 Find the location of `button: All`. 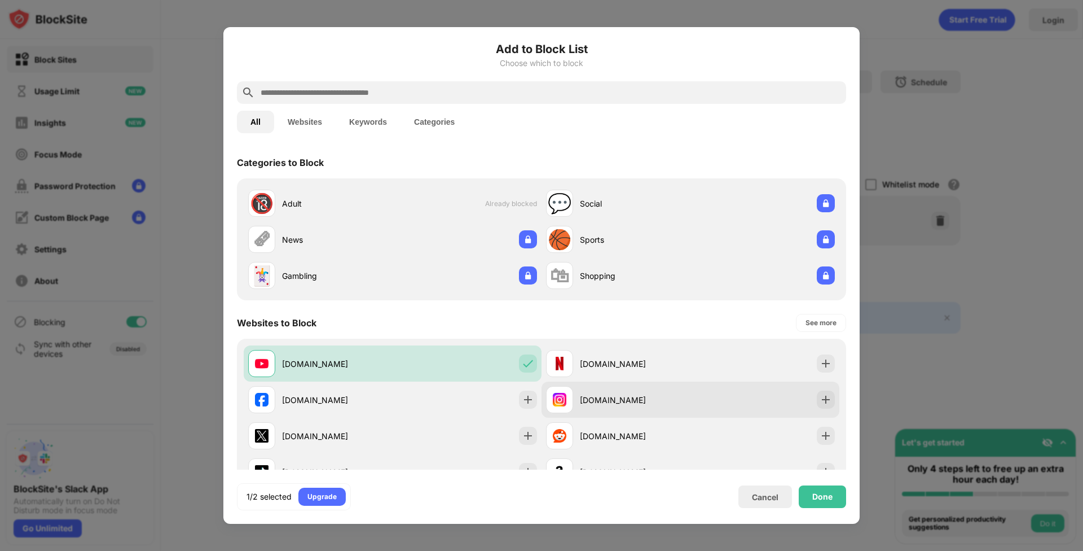

button: All is located at coordinates (256, 122).